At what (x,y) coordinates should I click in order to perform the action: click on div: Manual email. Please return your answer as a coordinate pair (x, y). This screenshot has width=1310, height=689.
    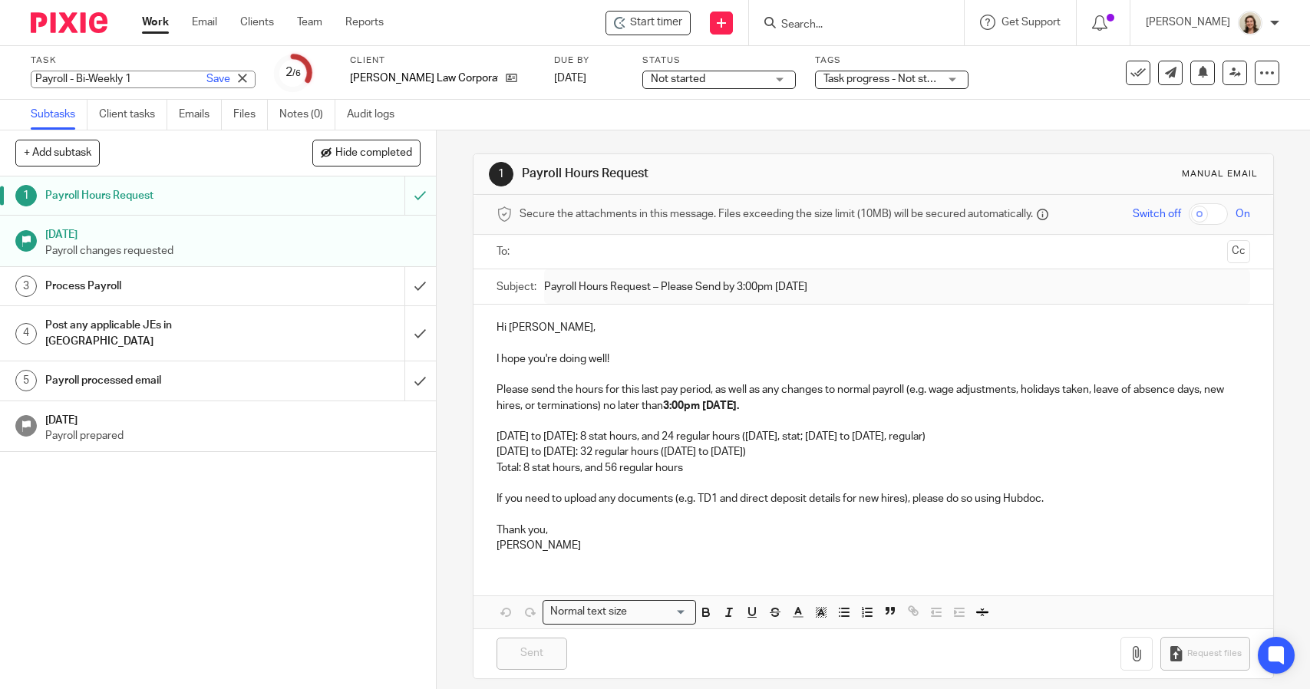
    Looking at the image, I should click on (1220, 174).